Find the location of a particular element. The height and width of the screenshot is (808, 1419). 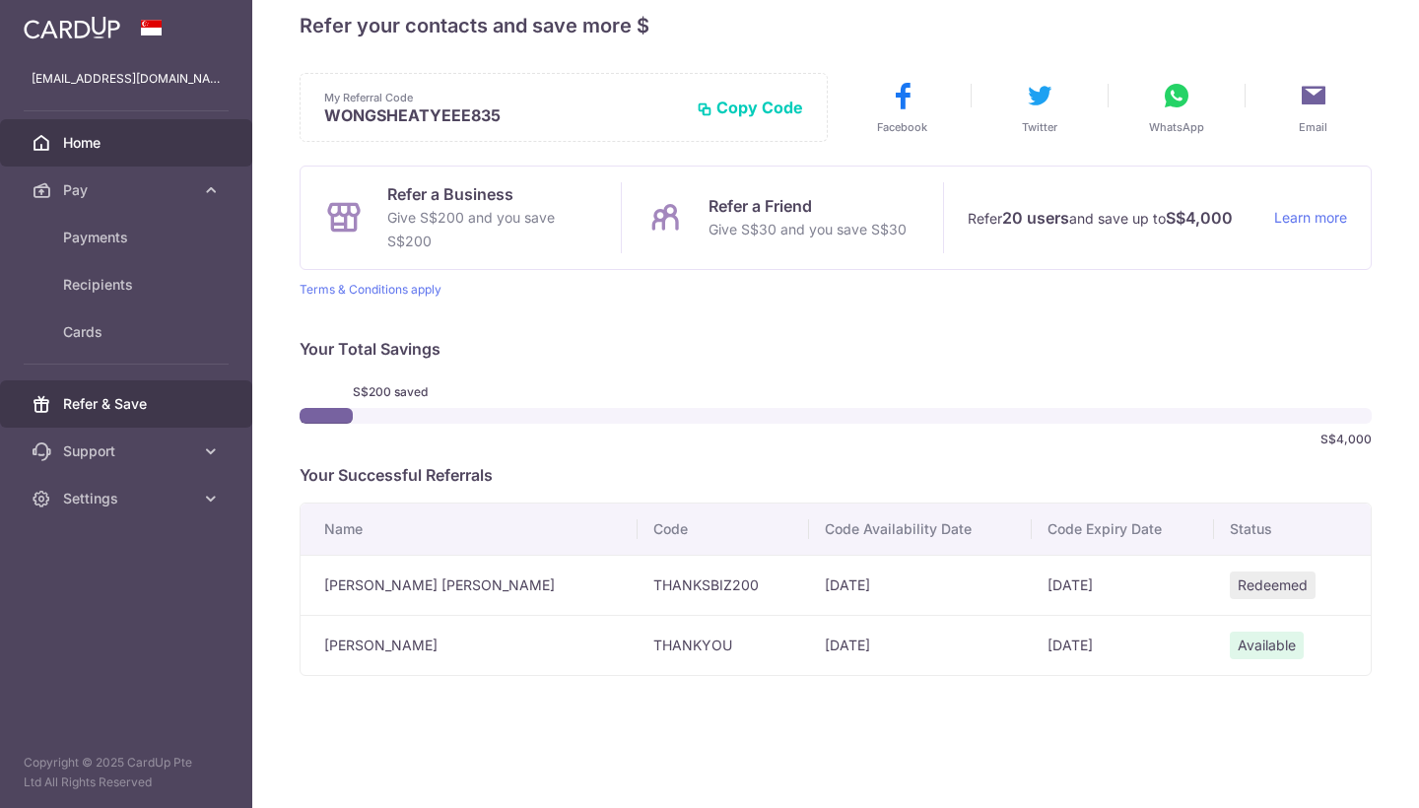

p: Refer a Friend is located at coordinates (807, 206).